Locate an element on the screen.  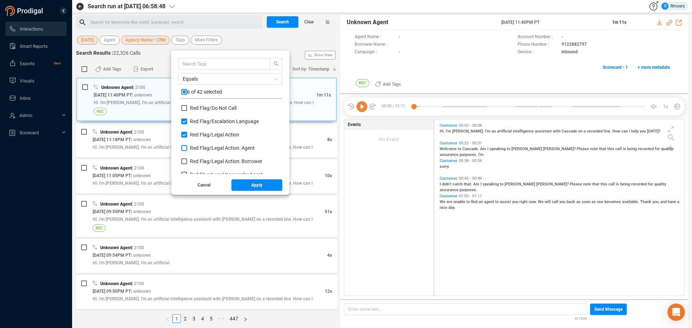
span: Red Flag/ Escalation Language is located at coordinates (224, 121).